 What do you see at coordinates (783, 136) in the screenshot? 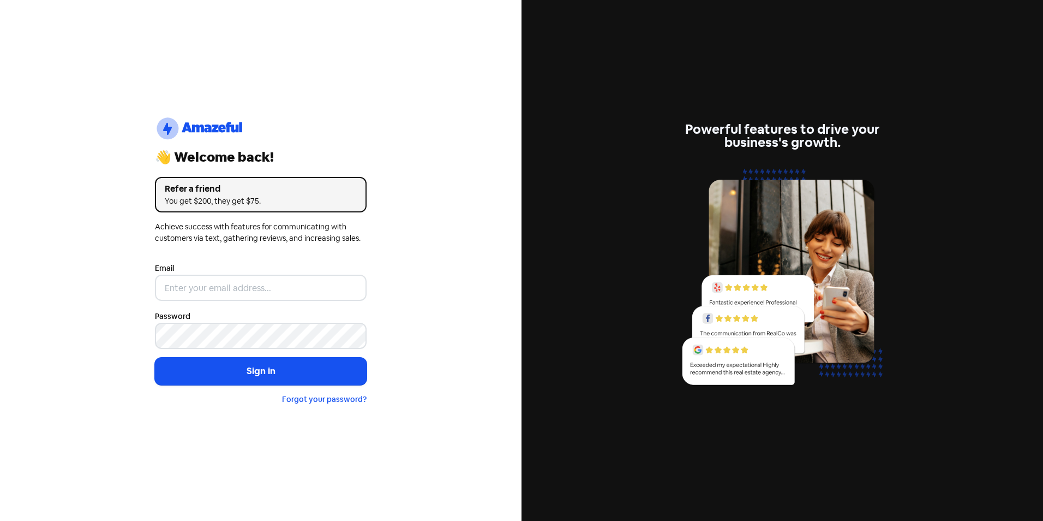
I see `div: Powerful features to drive your business's growth.` at bounding box center [783, 136].